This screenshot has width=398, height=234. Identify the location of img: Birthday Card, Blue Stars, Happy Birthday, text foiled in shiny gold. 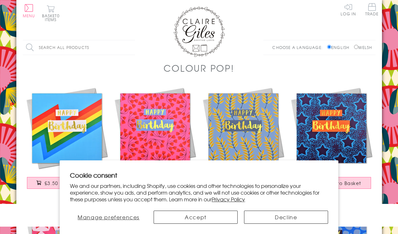
(331, 128).